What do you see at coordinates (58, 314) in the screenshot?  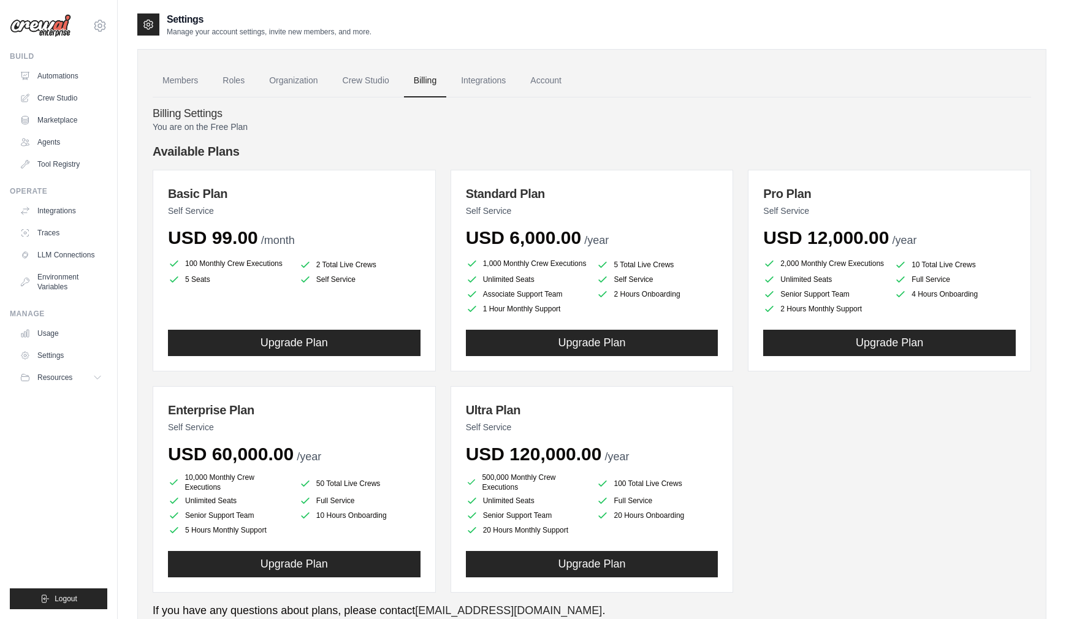 I see `div: Manage` at bounding box center [58, 314].